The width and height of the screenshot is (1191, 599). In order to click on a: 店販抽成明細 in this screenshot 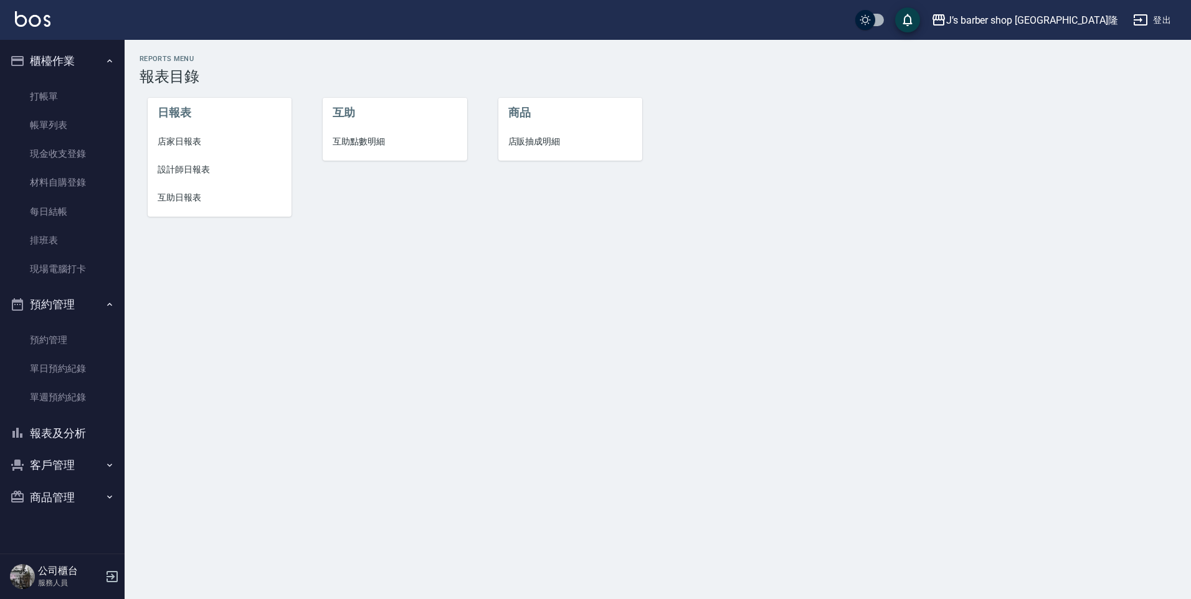, I will do `click(571, 141)`.